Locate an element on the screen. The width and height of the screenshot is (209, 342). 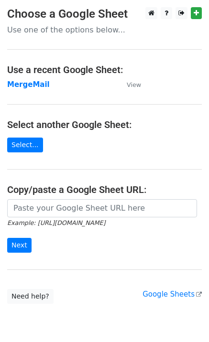
h4: Use a recent Google Sheet: is located at coordinates (104, 70).